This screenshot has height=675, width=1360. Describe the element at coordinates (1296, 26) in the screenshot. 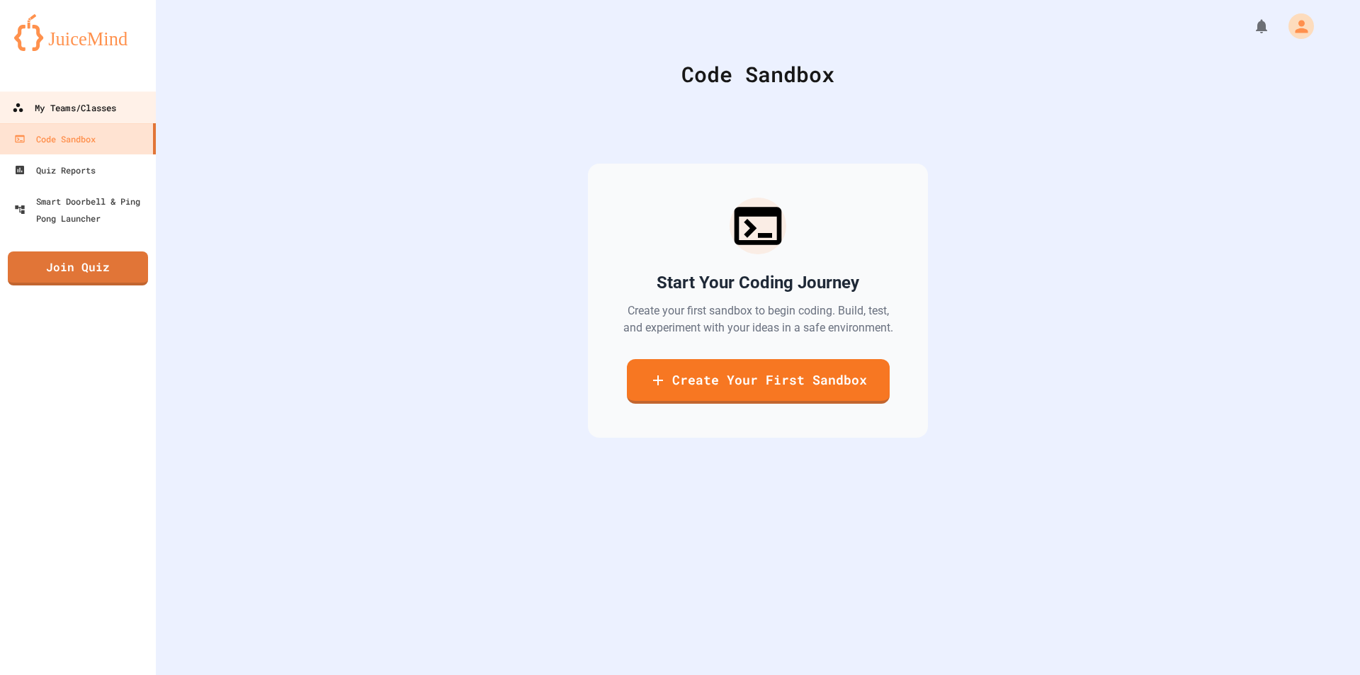

I see `div: My Account` at that location.